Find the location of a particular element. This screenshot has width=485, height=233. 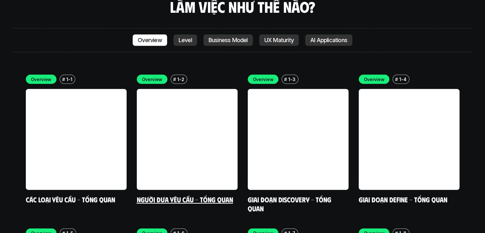

p: 1-4 is located at coordinates (402, 79).